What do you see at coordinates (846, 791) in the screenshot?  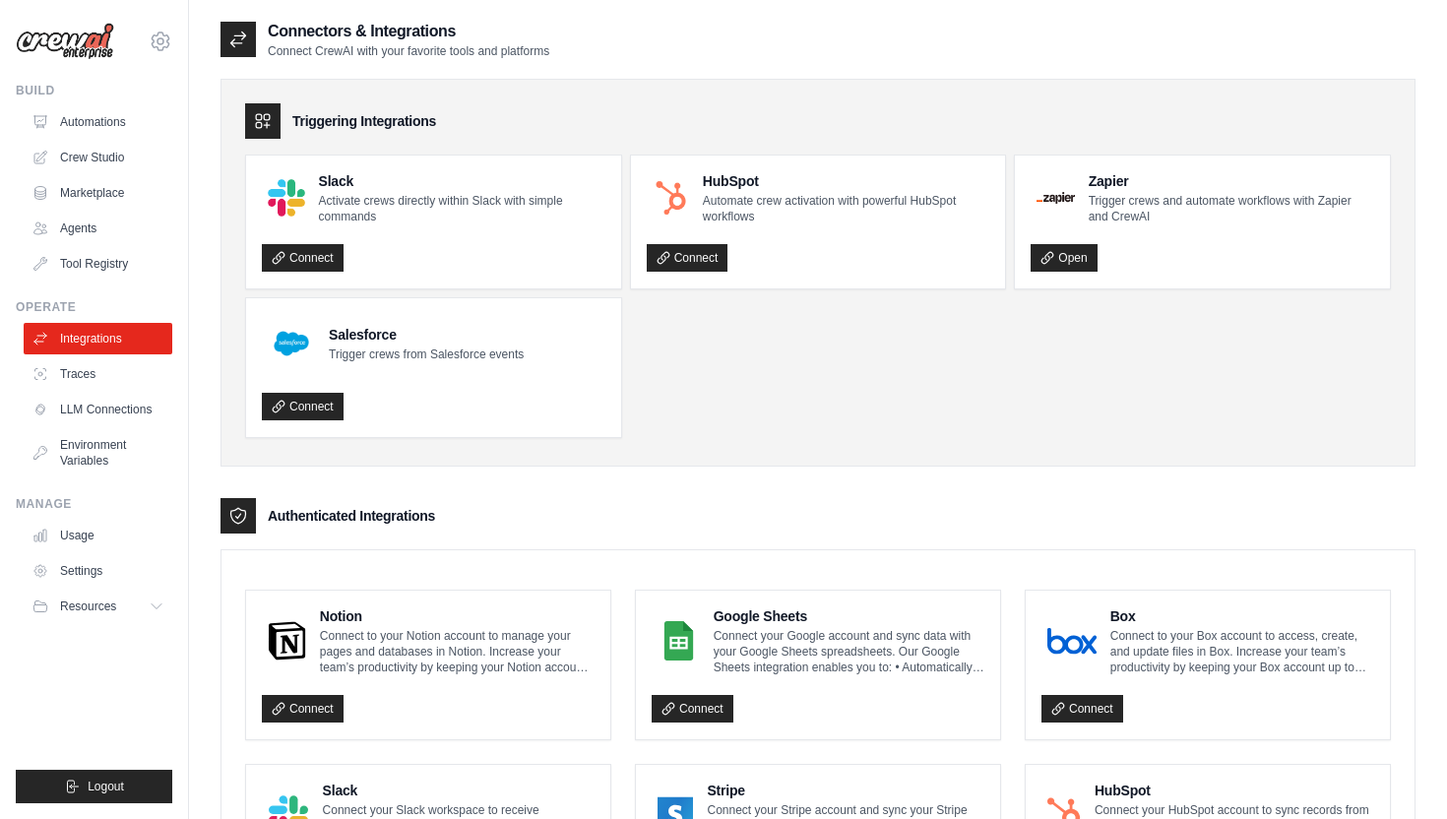 I see `h4: Stripe` at bounding box center [846, 791].